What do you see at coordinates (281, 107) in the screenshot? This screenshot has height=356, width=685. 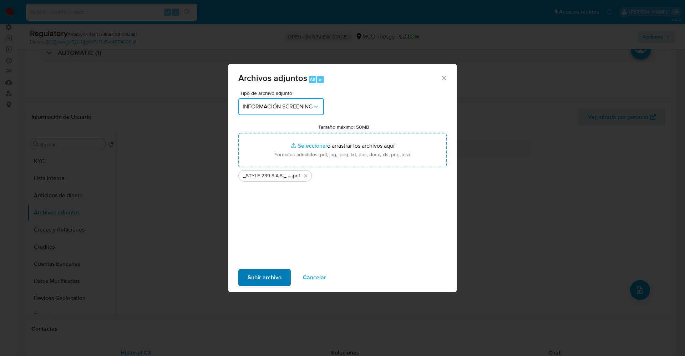 I see `button: INFORMACIÓN SCREENING` at bounding box center [281, 107].